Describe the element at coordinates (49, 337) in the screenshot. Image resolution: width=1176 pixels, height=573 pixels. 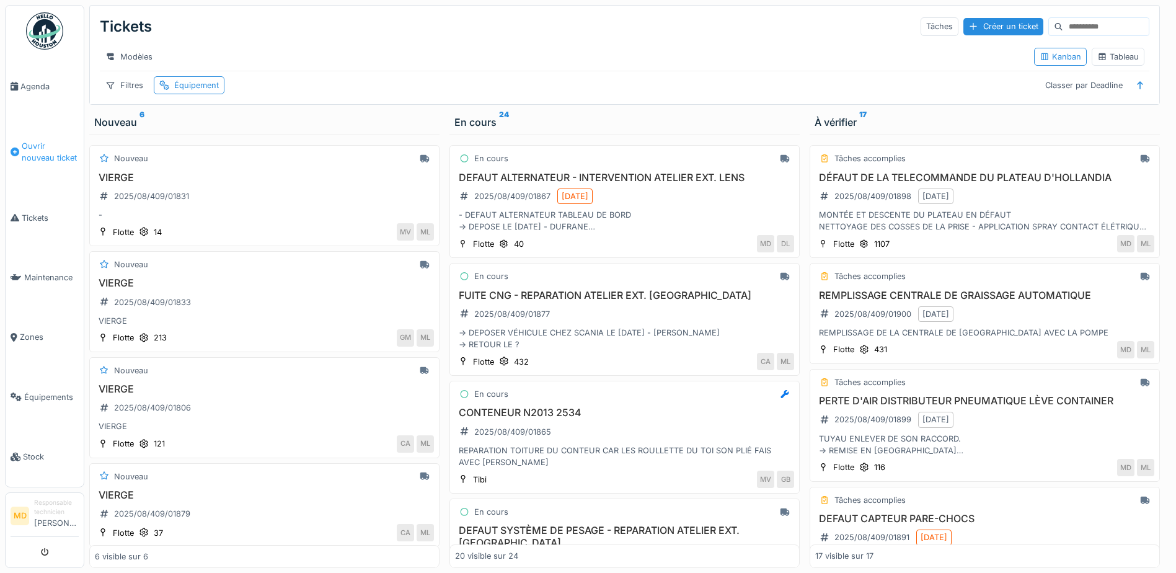
I see `span: Zones` at that location.